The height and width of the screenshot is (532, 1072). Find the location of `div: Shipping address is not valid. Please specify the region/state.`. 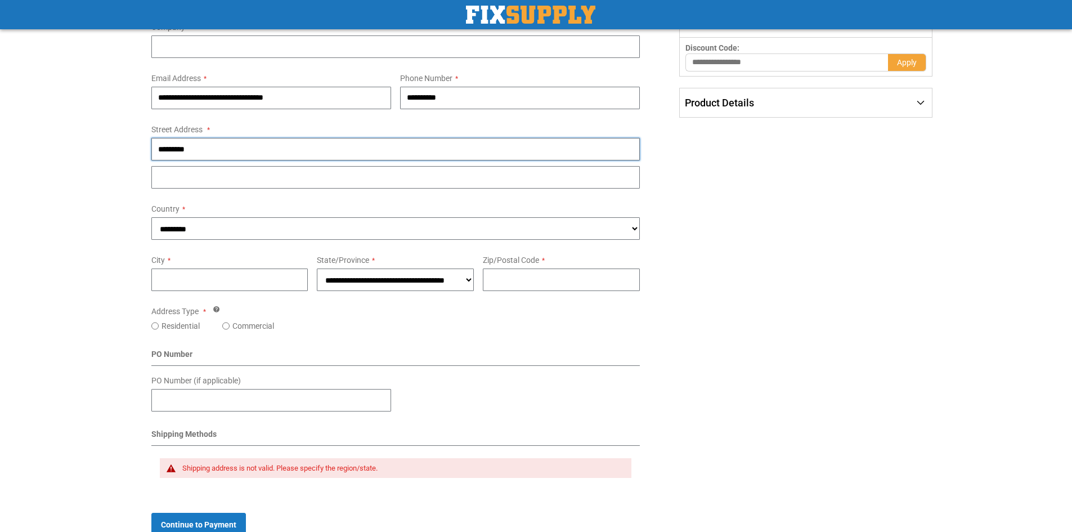

div: Shipping address is not valid. Please specify the region/state. is located at coordinates (401, 468).